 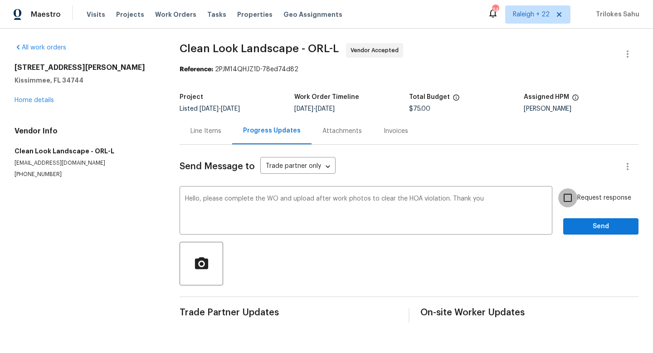 What do you see at coordinates (255, 15) in the screenshot?
I see `span: Properties` at bounding box center [255, 15].